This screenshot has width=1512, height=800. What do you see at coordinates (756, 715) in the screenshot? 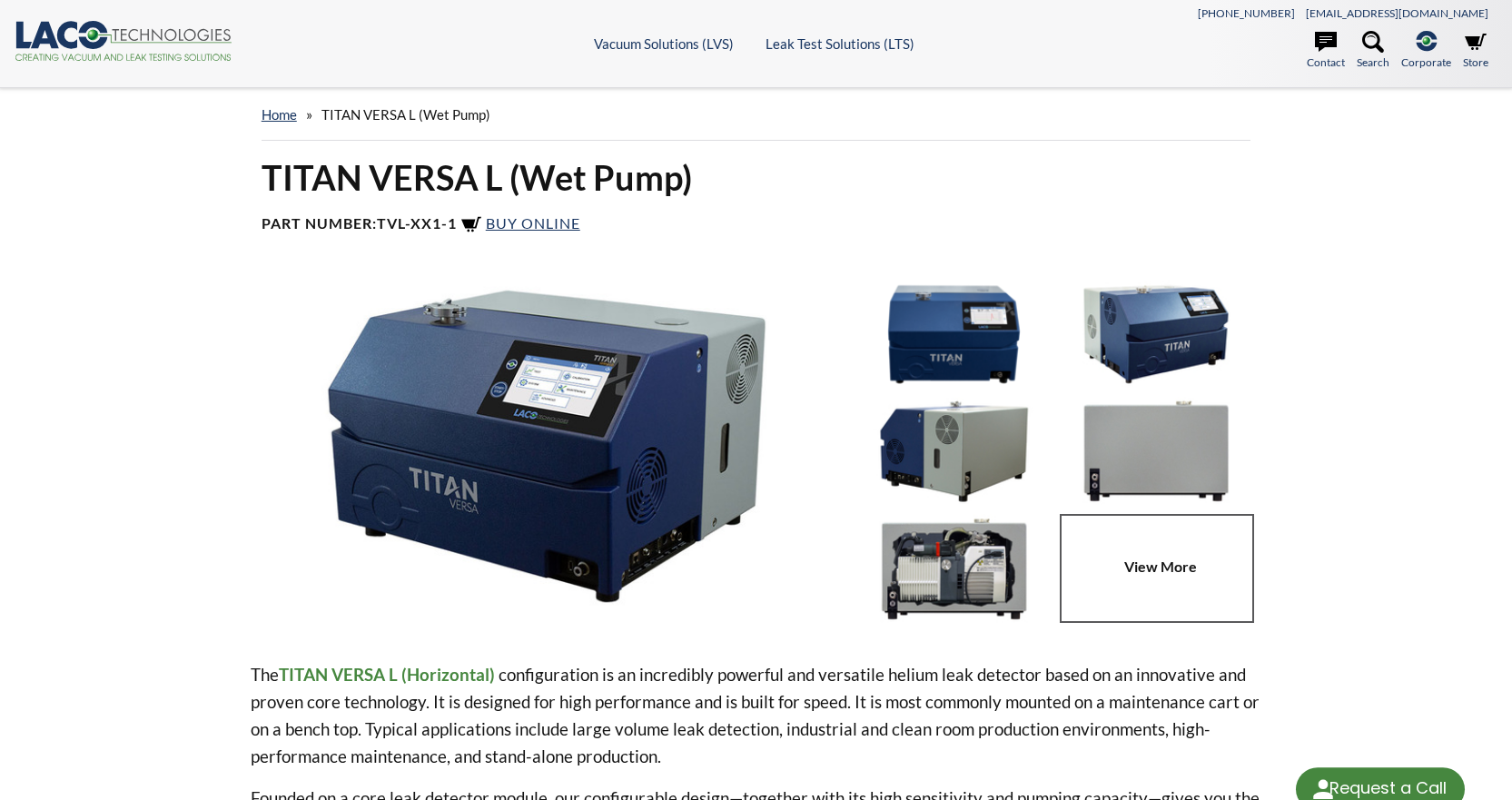
I see `p: The configuration is an incredibly powerful and versatile helium leak detector based on an innova...` at bounding box center [756, 715].